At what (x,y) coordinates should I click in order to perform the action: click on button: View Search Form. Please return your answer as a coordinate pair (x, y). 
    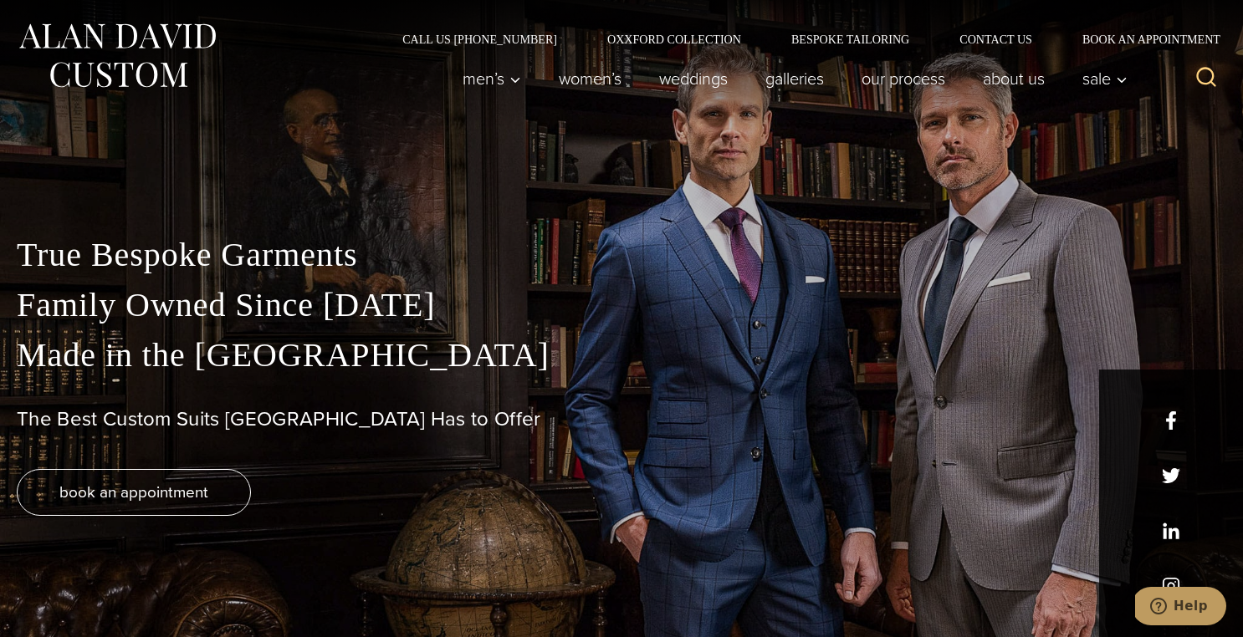
    Looking at the image, I should click on (1206, 79).